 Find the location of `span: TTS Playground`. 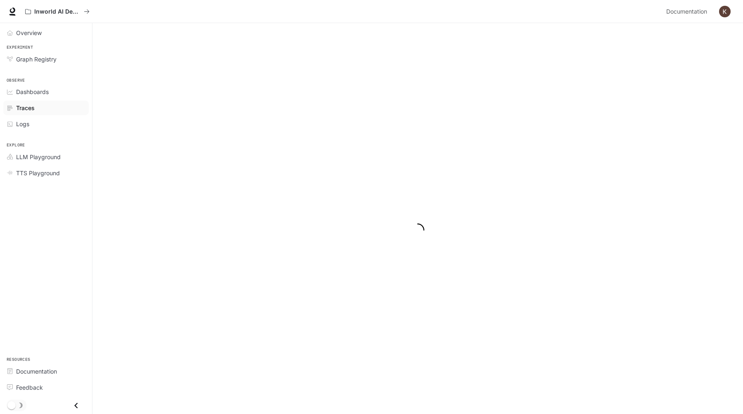

span: TTS Playground is located at coordinates (38, 173).